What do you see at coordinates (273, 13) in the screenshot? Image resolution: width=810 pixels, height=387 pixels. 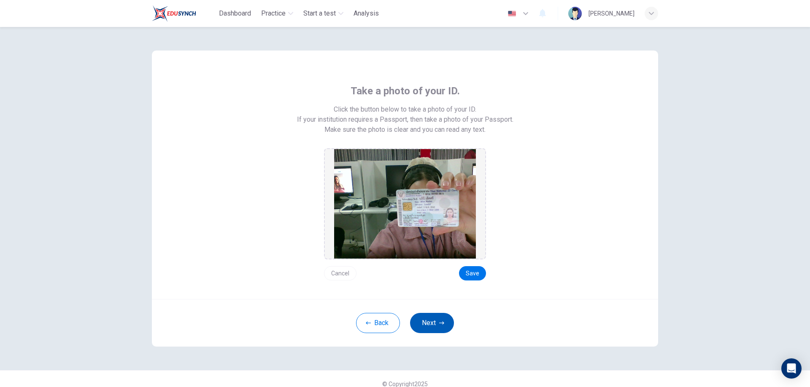 I see `span: Practice` at bounding box center [273, 13].